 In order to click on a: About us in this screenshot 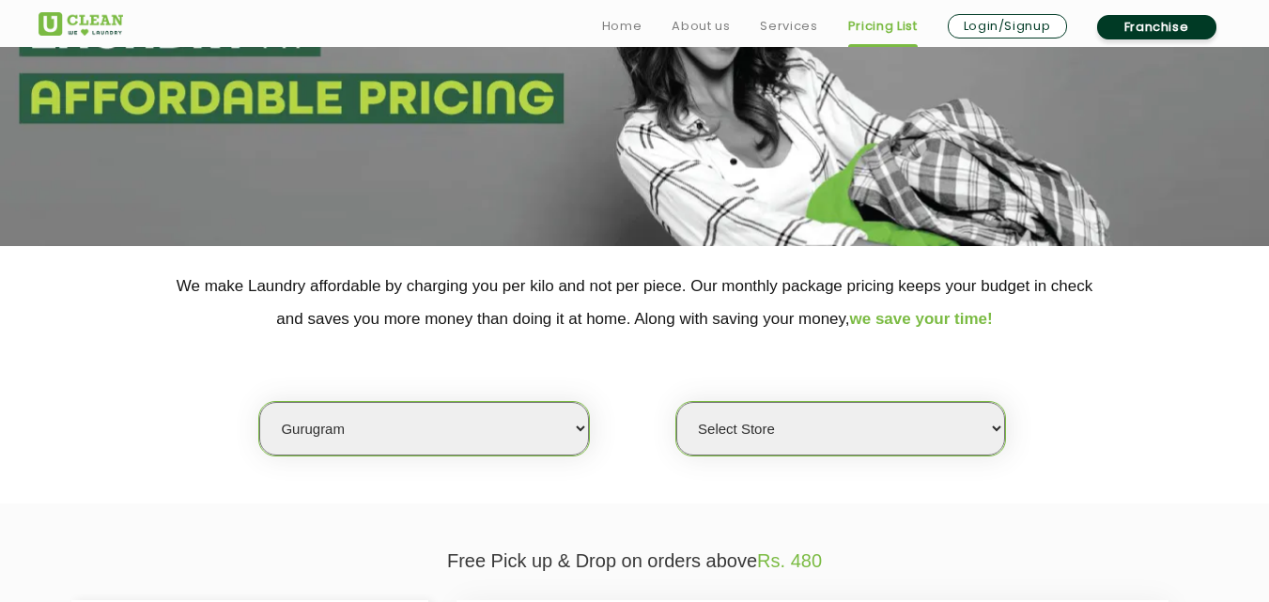, I will do `click(701, 26)`.